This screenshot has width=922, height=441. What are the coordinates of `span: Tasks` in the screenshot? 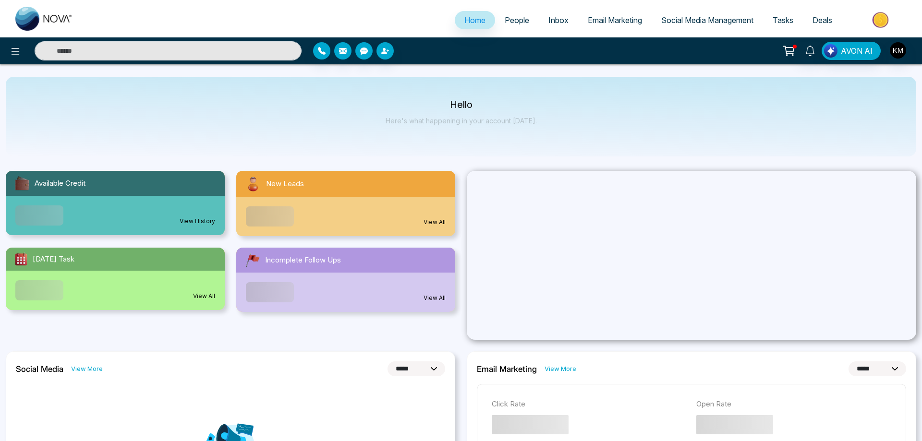 It's located at (783, 20).